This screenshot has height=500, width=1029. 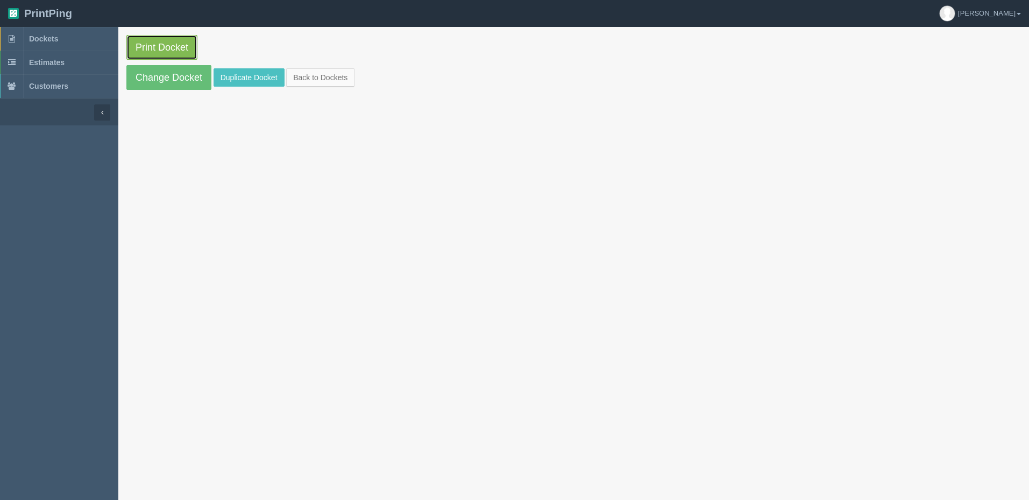 What do you see at coordinates (48, 86) in the screenshot?
I see `span: Customers` at bounding box center [48, 86].